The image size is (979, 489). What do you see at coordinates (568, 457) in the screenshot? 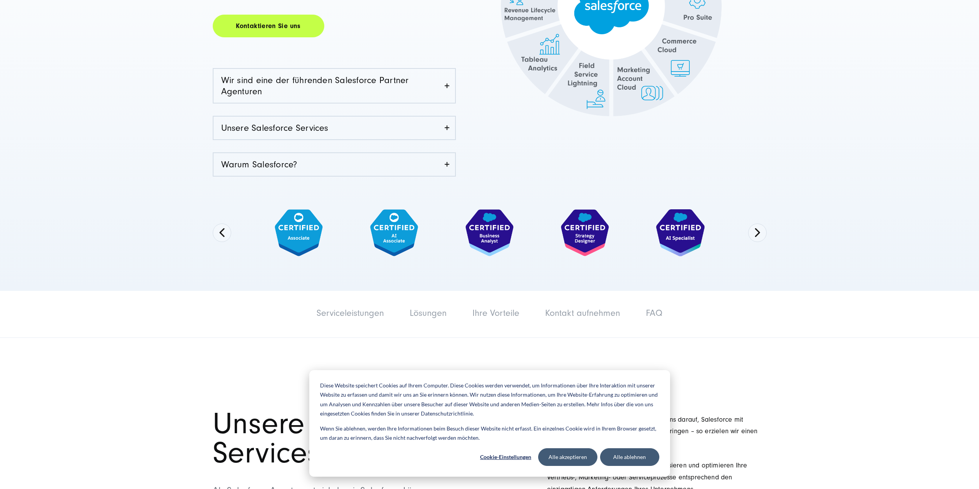
I see `button: Alle akzeptieren` at bounding box center [568, 457].